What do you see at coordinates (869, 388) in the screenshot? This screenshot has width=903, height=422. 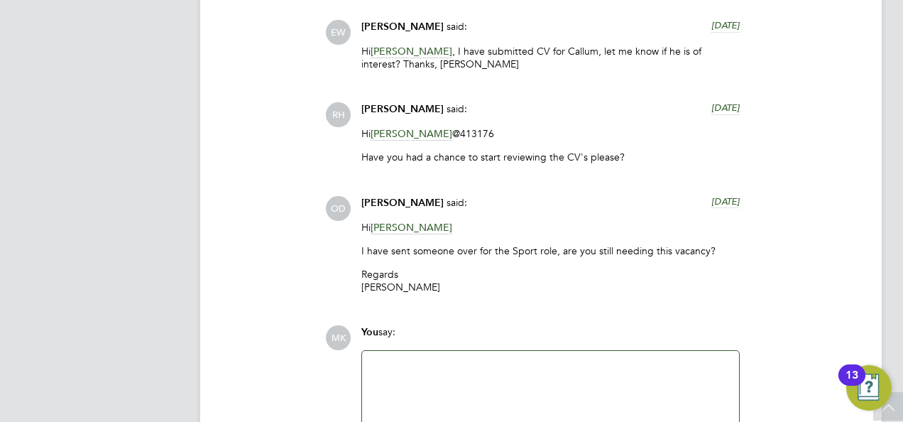 I see `button: Open Resource Center, 13 new notifications` at bounding box center [869, 388].